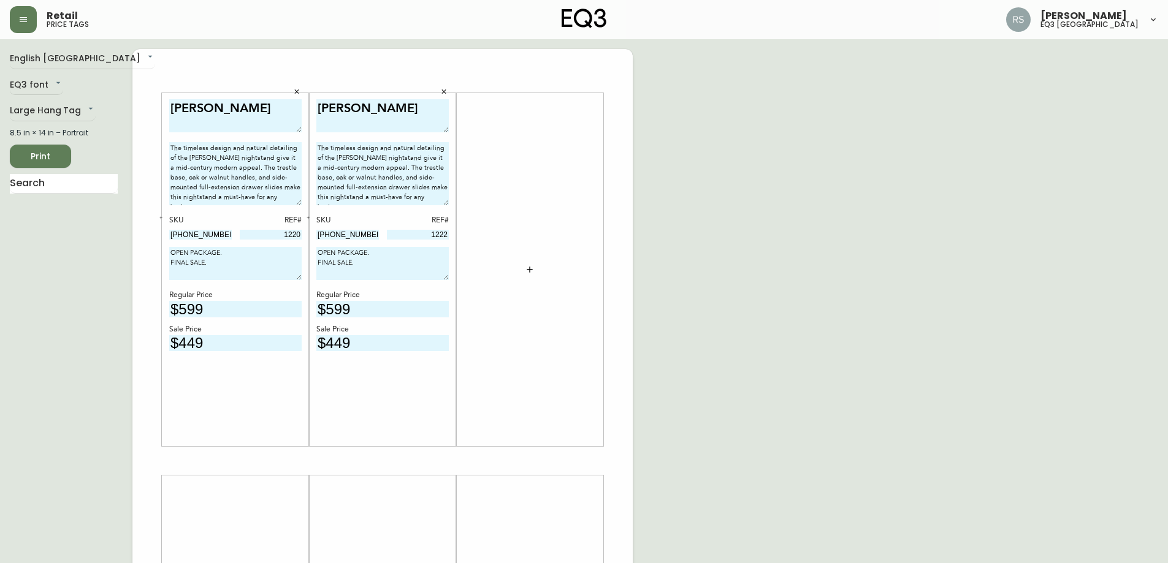  What do you see at coordinates (62, 16) in the screenshot?
I see `span: Retail` at bounding box center [62, 16].